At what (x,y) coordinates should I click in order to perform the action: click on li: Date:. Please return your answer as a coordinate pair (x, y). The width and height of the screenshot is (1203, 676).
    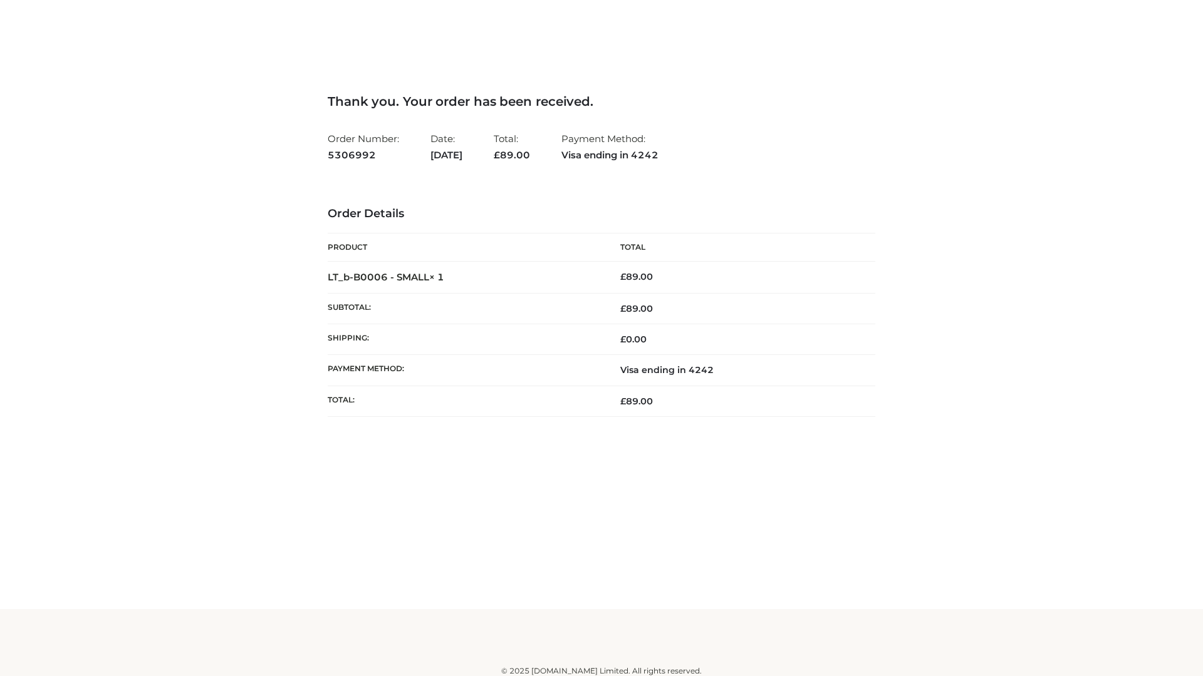
    Looking at the image, I should click on (446, 147).